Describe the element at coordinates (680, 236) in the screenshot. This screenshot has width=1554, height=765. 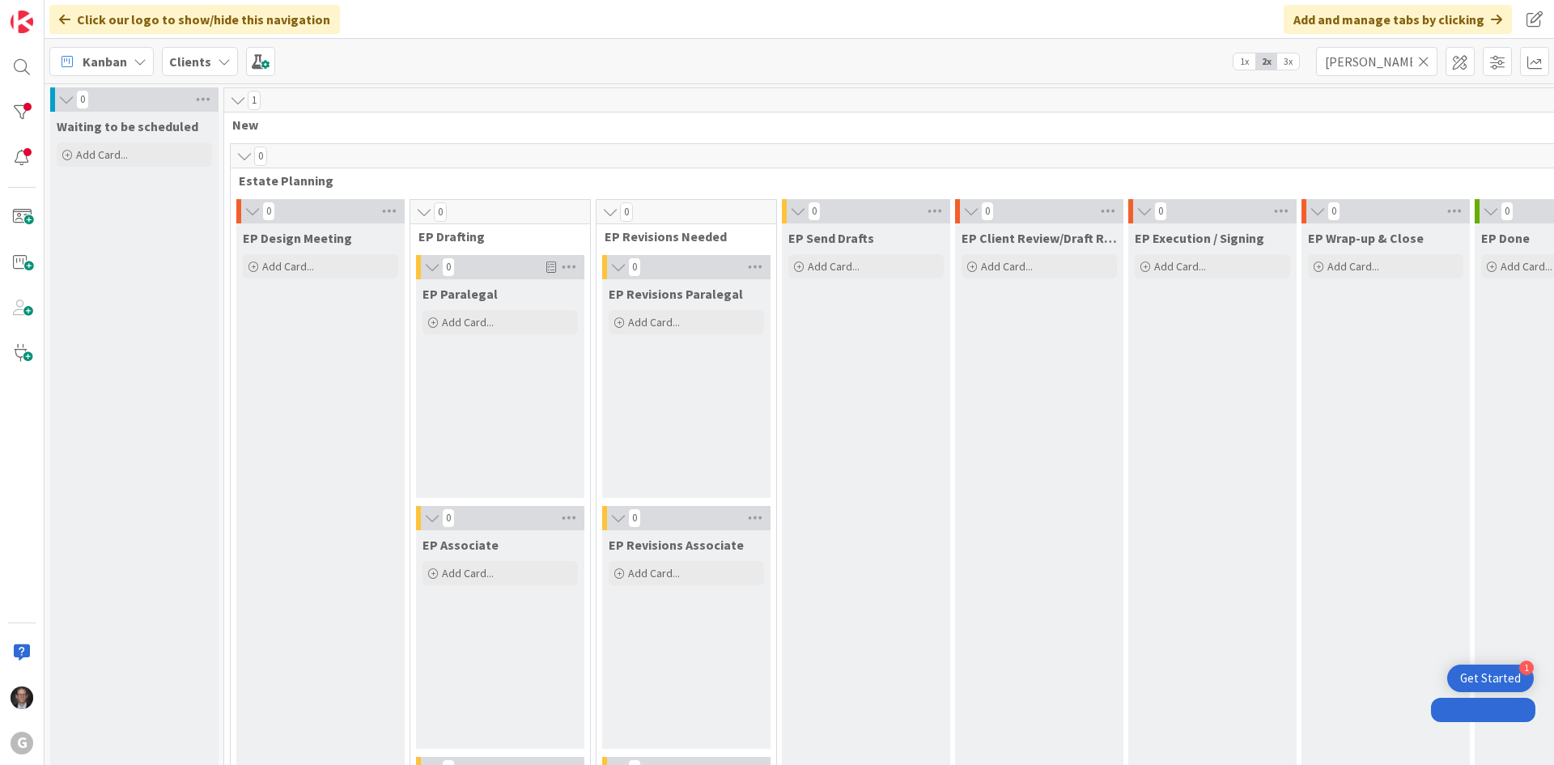
I see `span: EP Revisions Needed` at that location.